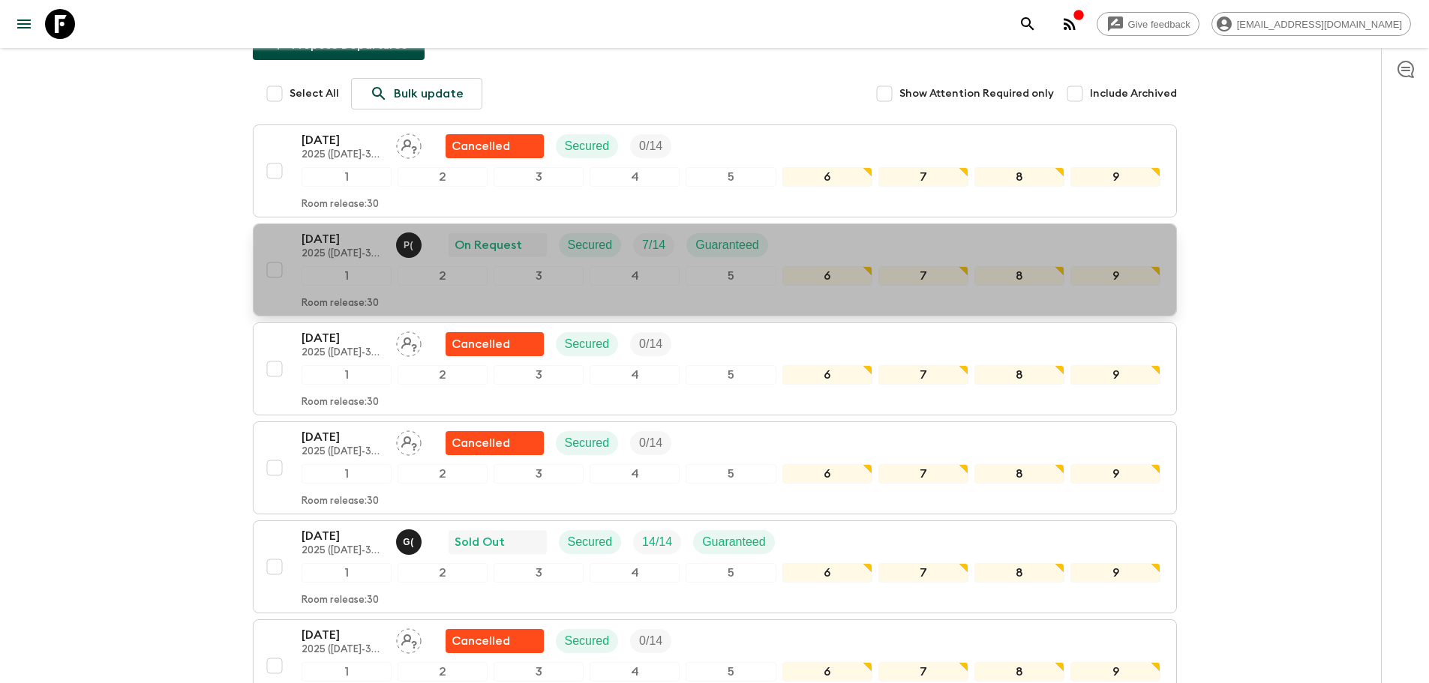  Describe the element at coordinates (976, 94) in the screenshot. I see `span: Show Attention Required only` at that location.